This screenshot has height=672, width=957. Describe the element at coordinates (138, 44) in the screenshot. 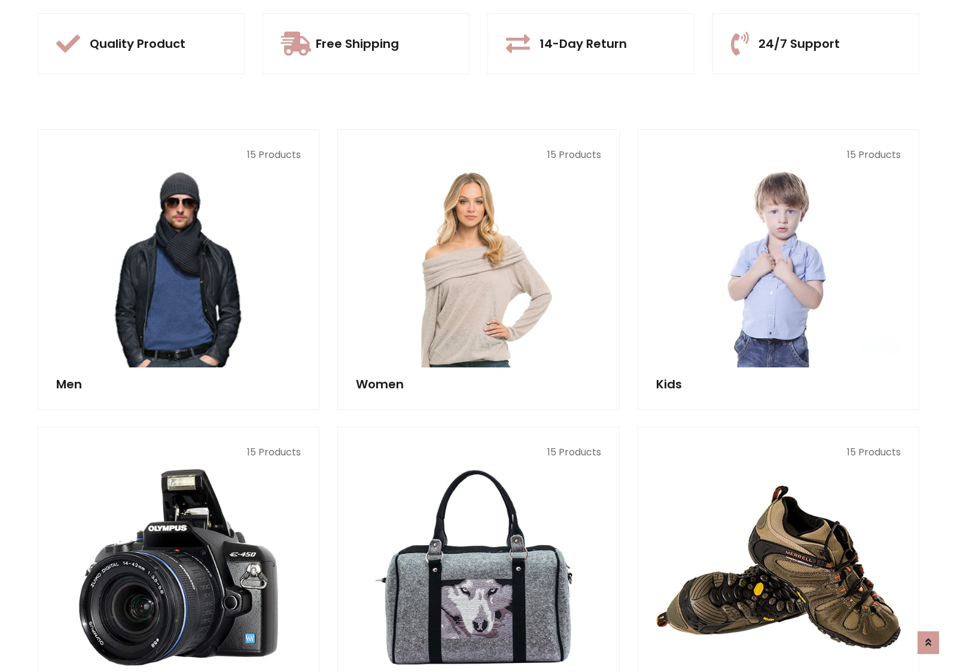

I see `h5: Quality Product` at that location.